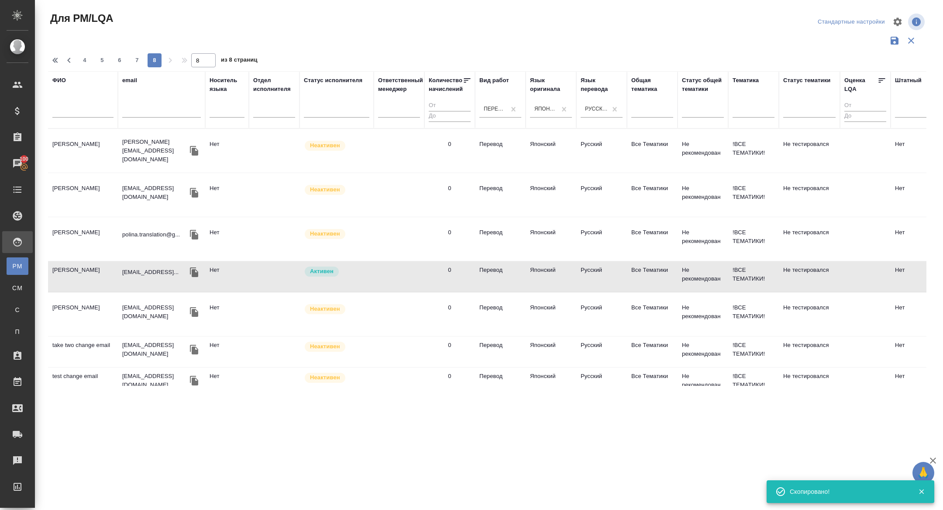  What do you see at coordinates (17, 288) in the screenshot?
I see `a: CM` at bounding box center [17, 288].